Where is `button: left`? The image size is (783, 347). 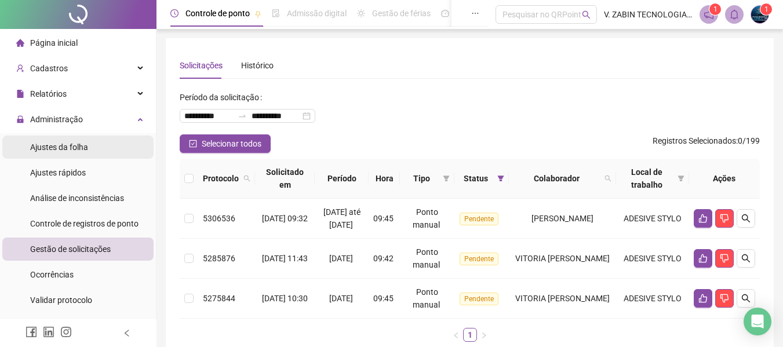
button: left is located at coordinates (456, 335).